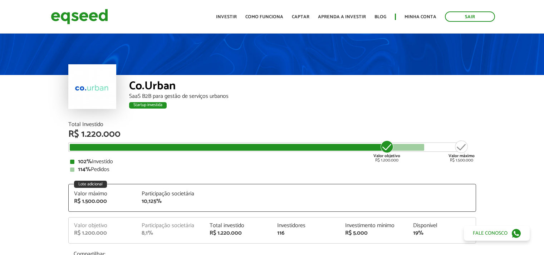 The image size is (544, 255). What do you see at coordinates (374, 226) in the screenshot?
I see `div: Investimento mínimo` at bounding box center [374, 226].